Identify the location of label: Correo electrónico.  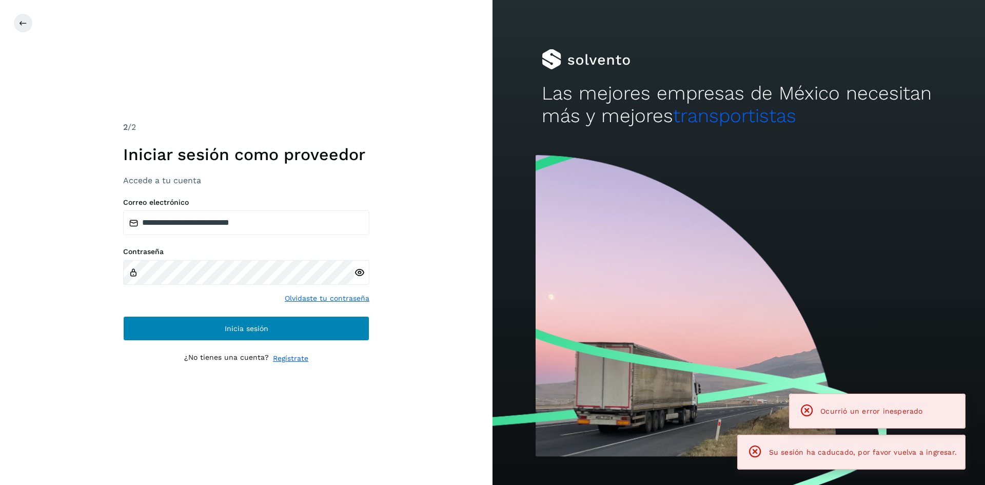
(246, 202).